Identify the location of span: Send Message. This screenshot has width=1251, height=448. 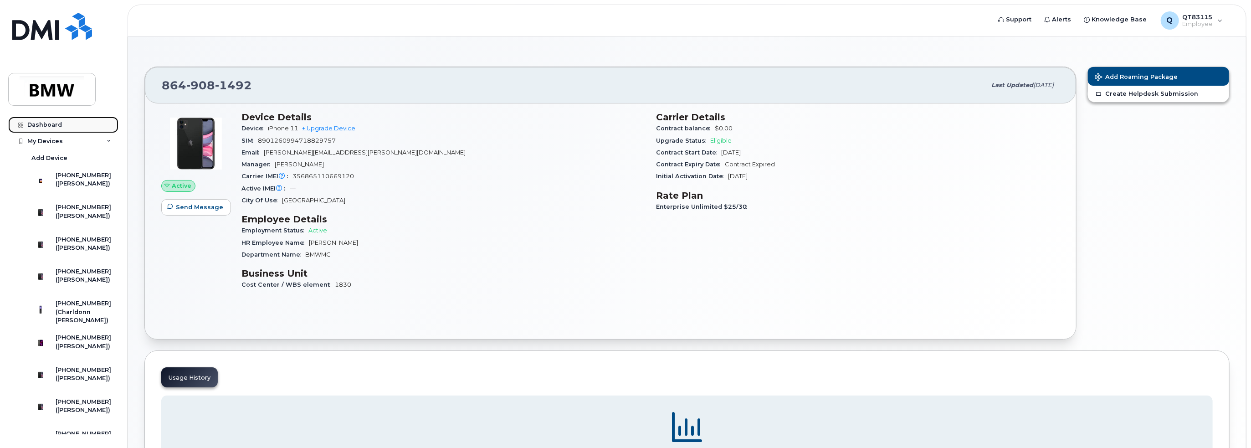
(200, 207).